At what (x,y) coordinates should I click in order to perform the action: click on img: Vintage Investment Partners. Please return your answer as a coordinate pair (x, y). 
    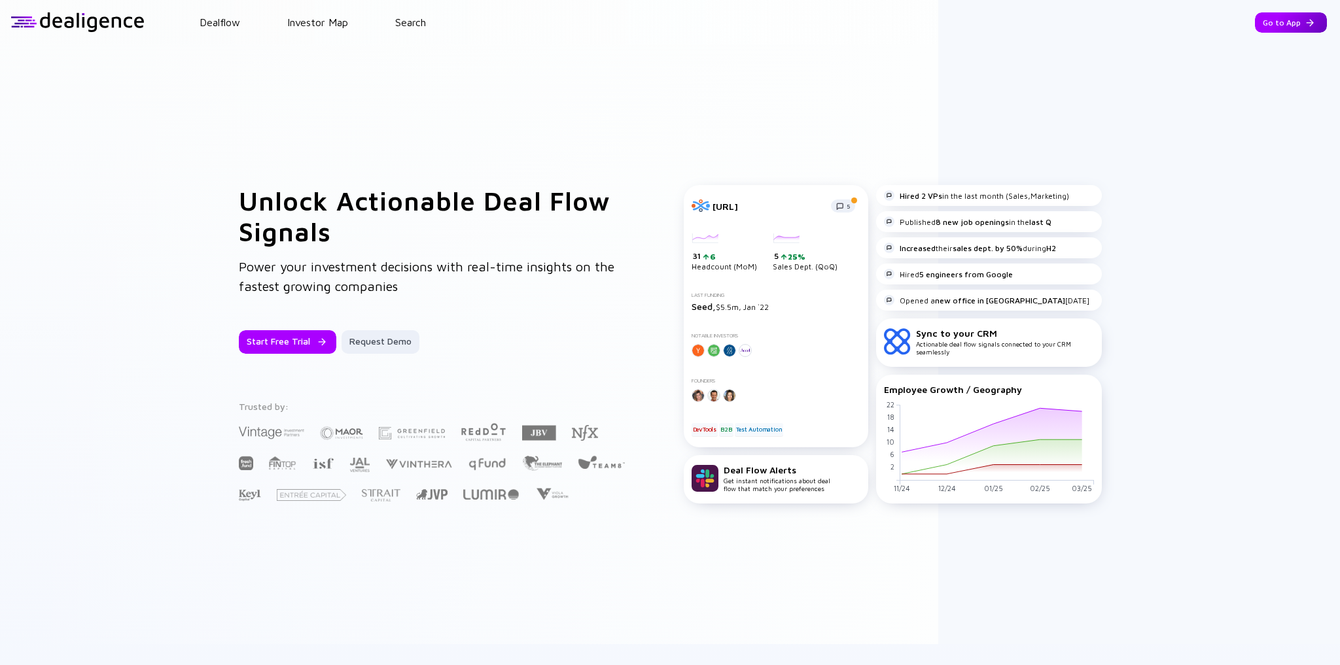
    Looking at the image, I should click on (272, 432).